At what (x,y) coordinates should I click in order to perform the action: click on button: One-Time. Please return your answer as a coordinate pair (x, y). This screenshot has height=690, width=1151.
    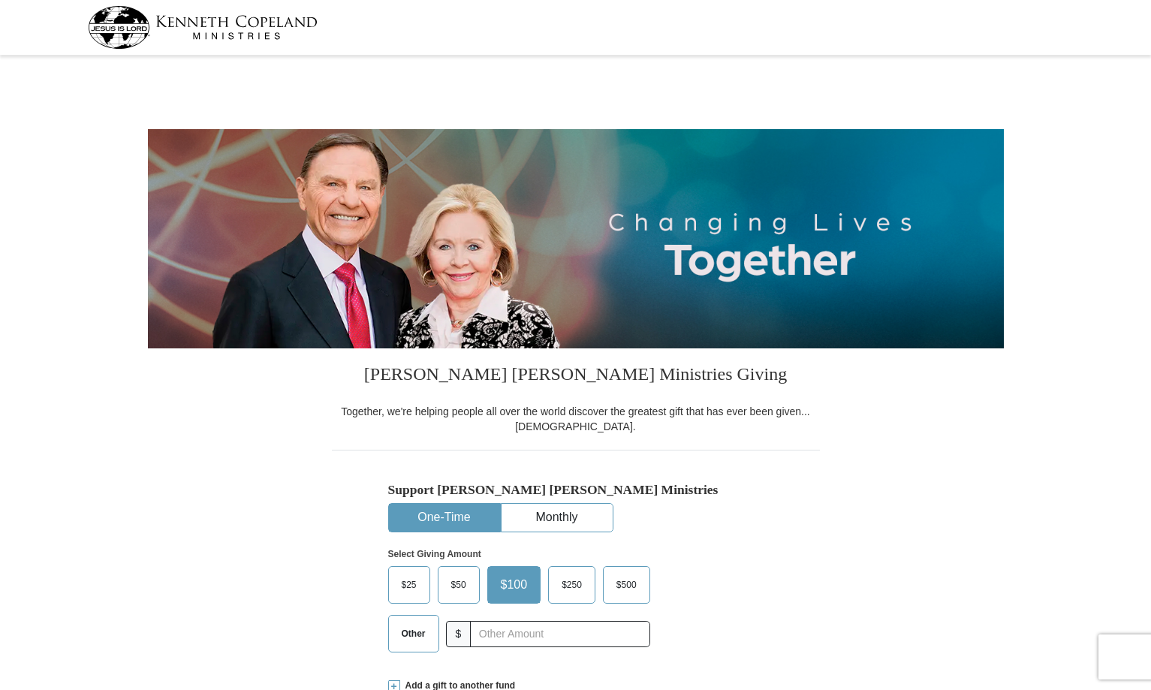
    Looking at the image, I should click on (444, 517).